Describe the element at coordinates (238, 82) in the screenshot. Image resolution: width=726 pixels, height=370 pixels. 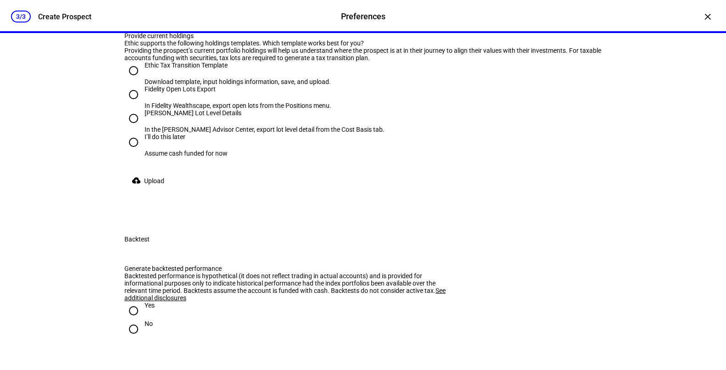
I see `div: Download template, input holdings information, save, and upload.` at that location.